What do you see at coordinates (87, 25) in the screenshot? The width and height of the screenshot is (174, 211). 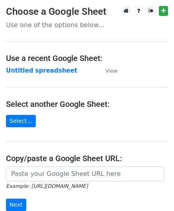 I see `p: Use one of the options below...` at bounding box center [87, 25].